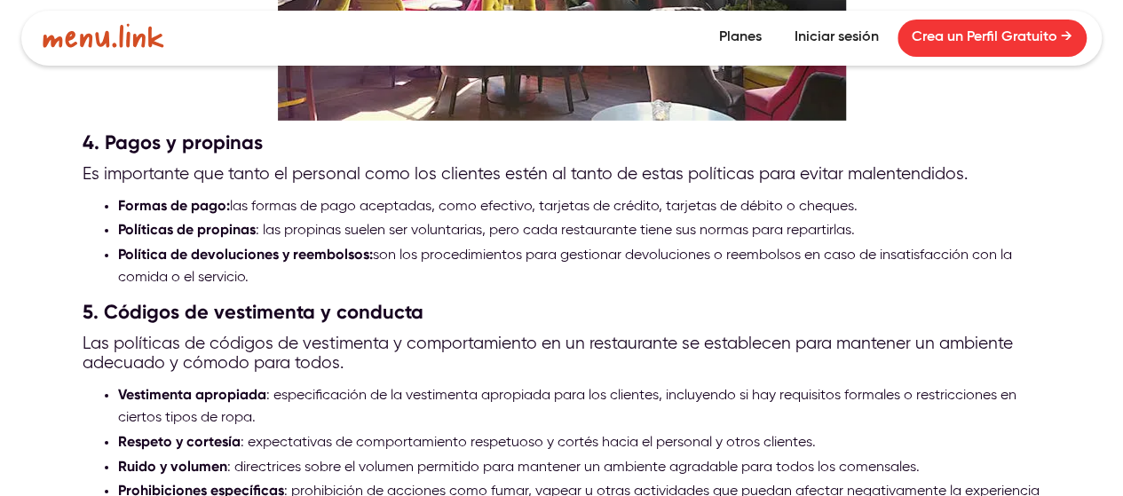 This screenshot has width=1123, height=496. What do you see at coordinates (740, 38) in the screenshot?
I see `a: Planes` at bounding box center [740, 38].